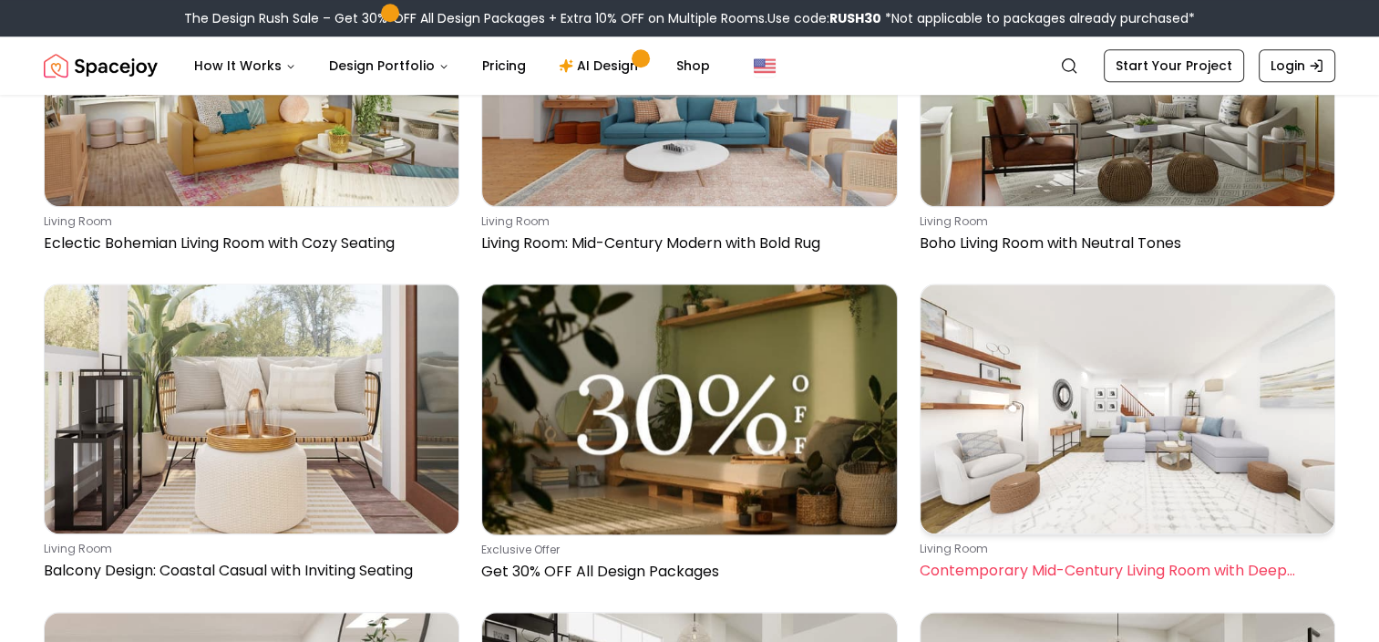  I want to click on img: United States, so click(765, 66).